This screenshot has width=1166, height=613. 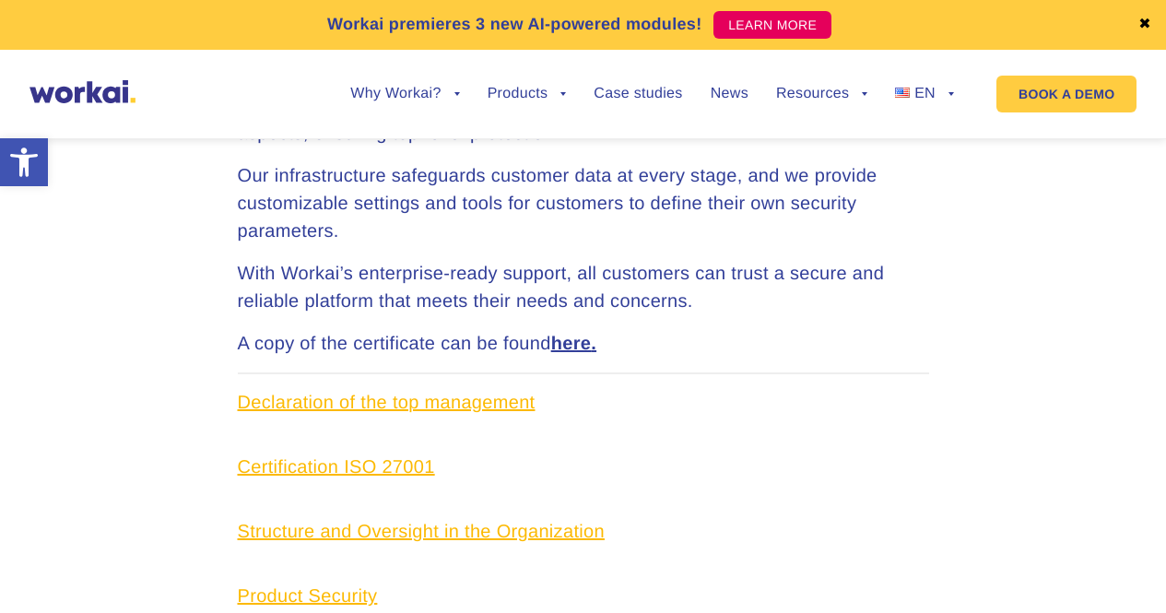 What do you see at coordinates (308, 596) in the screenshot?
I see `span: Product Security` at bounding box center [308, 596].